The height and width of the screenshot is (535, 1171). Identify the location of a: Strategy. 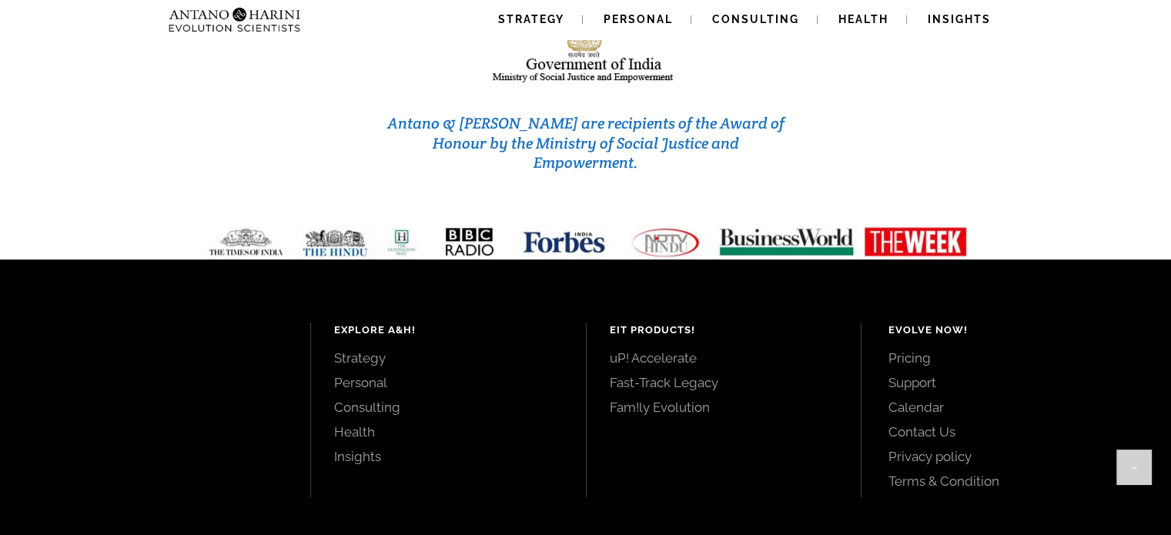
(448, 358).